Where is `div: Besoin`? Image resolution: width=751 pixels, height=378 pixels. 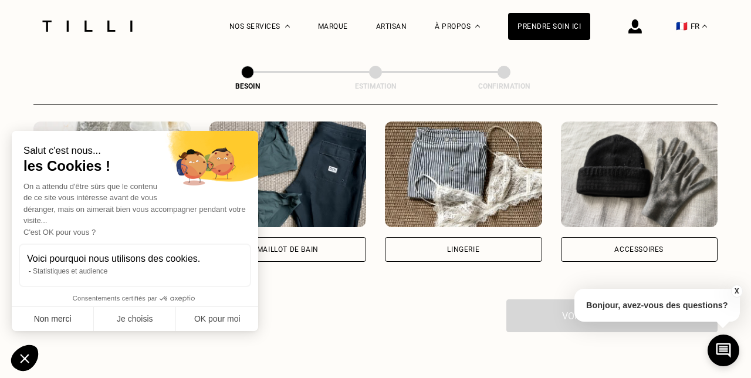
div: Besoin is located at coordinates (248, 86).